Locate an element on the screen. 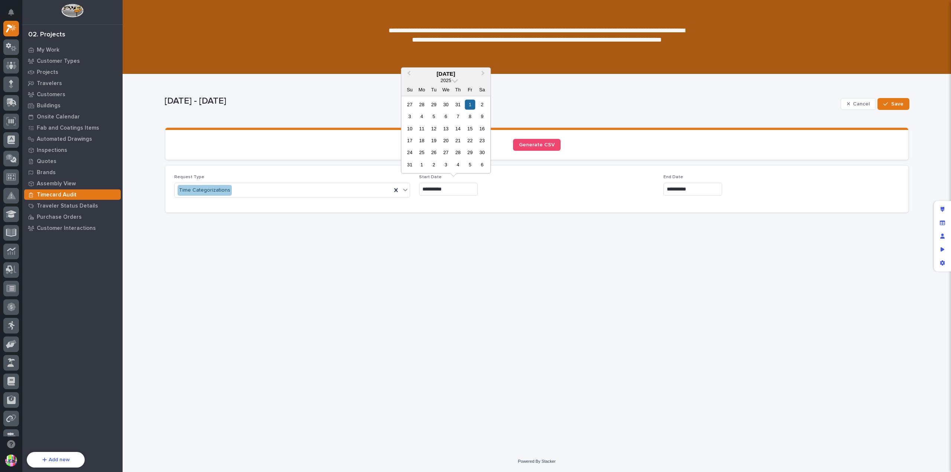  p: Inspections is located at coordinates (52, 150).